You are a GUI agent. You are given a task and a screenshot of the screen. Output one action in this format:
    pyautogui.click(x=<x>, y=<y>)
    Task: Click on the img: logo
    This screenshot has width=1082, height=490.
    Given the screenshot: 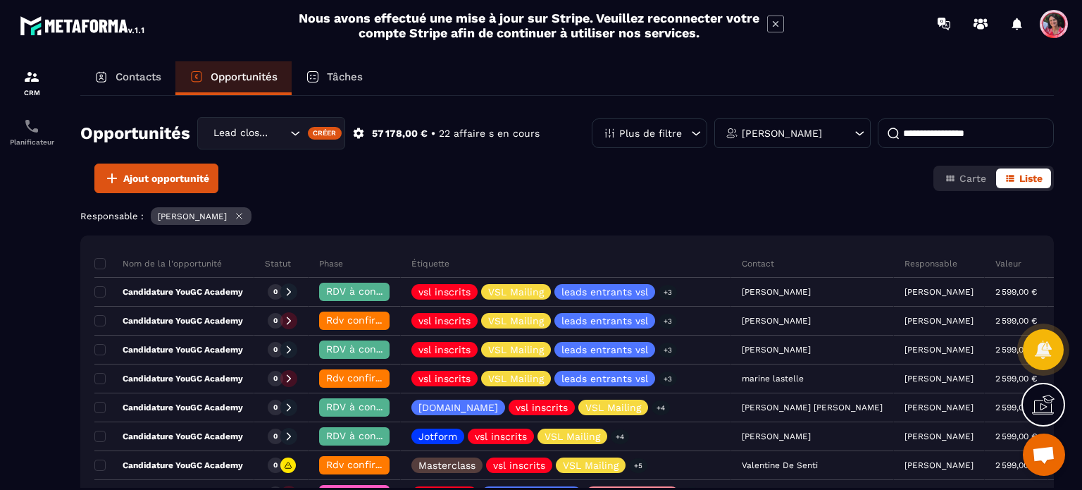 What is the action you would take?
    pyautogui.click(x=83, y=25)
    